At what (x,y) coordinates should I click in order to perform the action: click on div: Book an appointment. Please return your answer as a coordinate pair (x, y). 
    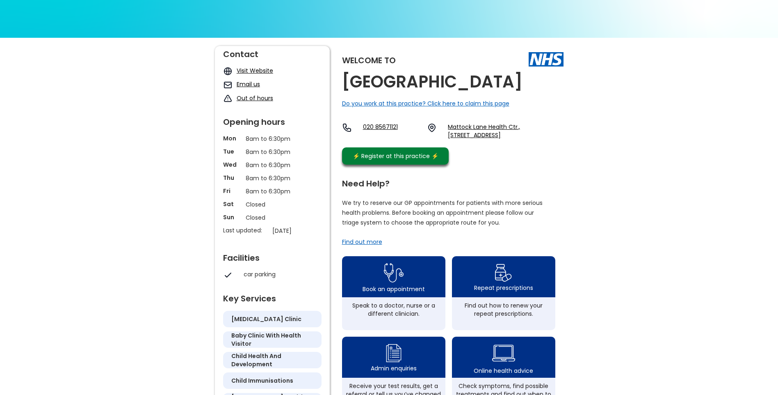
    Looking at the image, I should click on (394, 289).